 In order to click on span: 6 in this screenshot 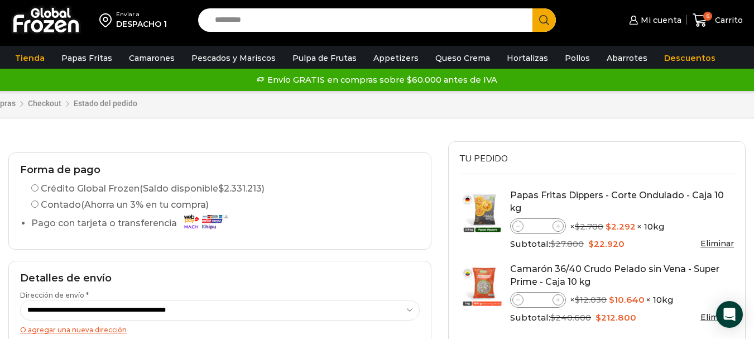, I will do `click(708, 16)`.